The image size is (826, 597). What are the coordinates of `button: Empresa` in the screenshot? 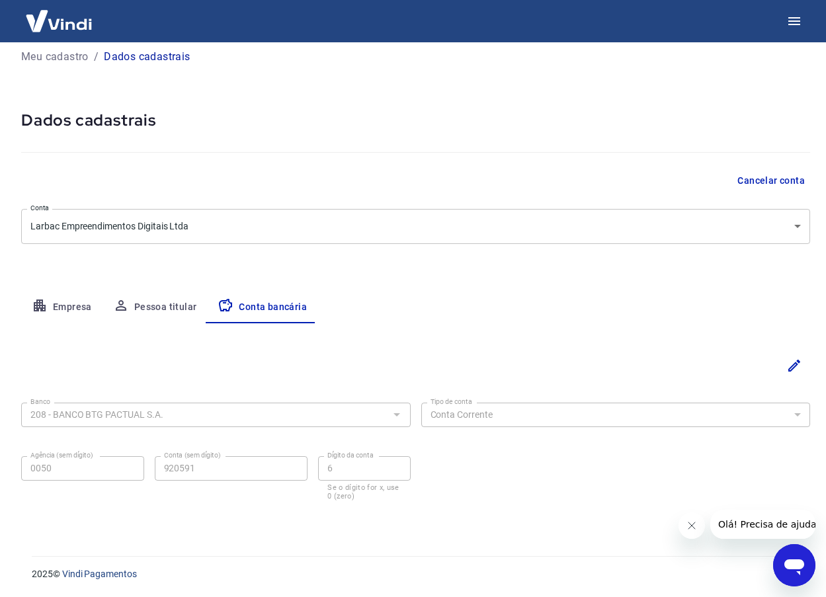 It's located at (62, 308).